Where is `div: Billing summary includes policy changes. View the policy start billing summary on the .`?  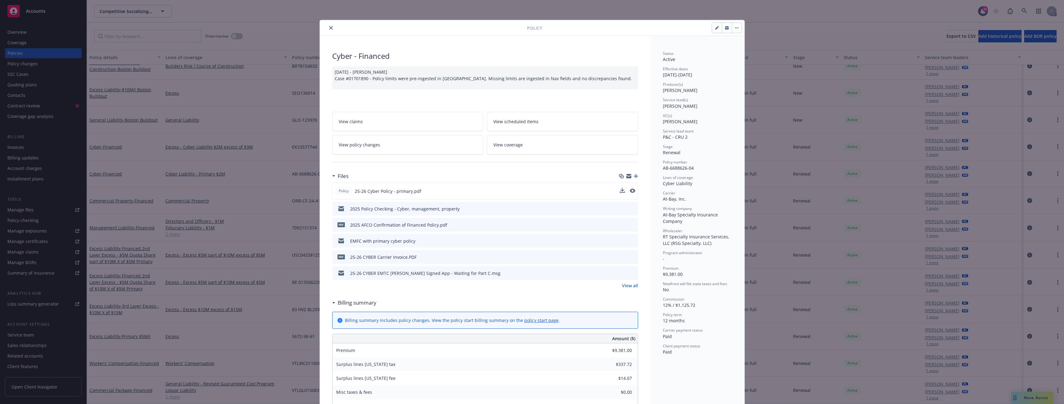
div: Billing summary includes policy changes. View the policy start billing summary on the . is located at coordinates (452, 320).